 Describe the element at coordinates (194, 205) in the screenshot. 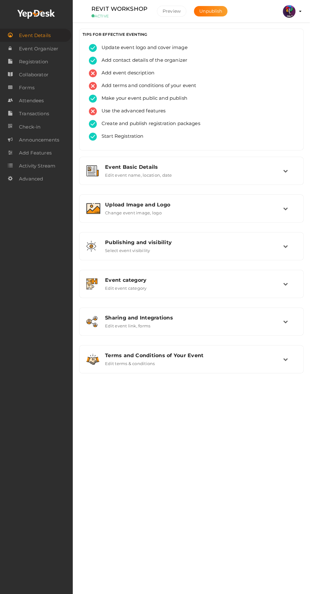

I see `div: Upload Image and Logo` at that location.